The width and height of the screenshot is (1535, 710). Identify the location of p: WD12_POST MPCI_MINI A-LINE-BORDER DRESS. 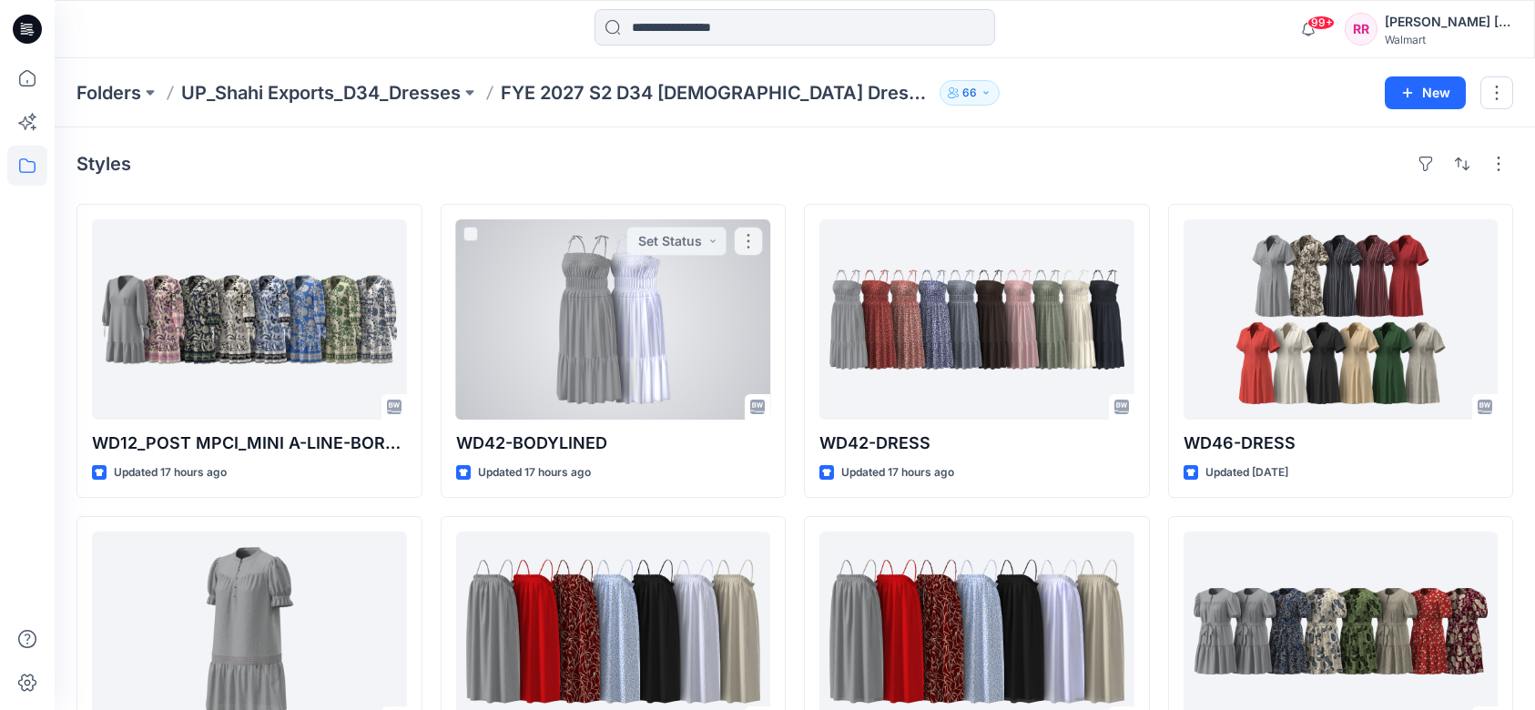
(249, 443).